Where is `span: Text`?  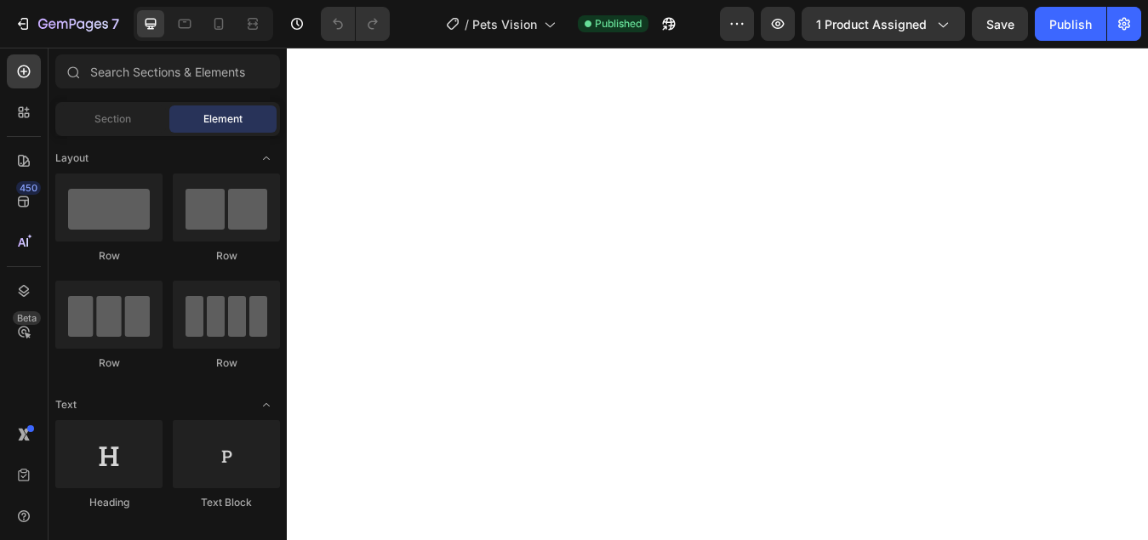 span: Text is located at coordinates (66, 405).